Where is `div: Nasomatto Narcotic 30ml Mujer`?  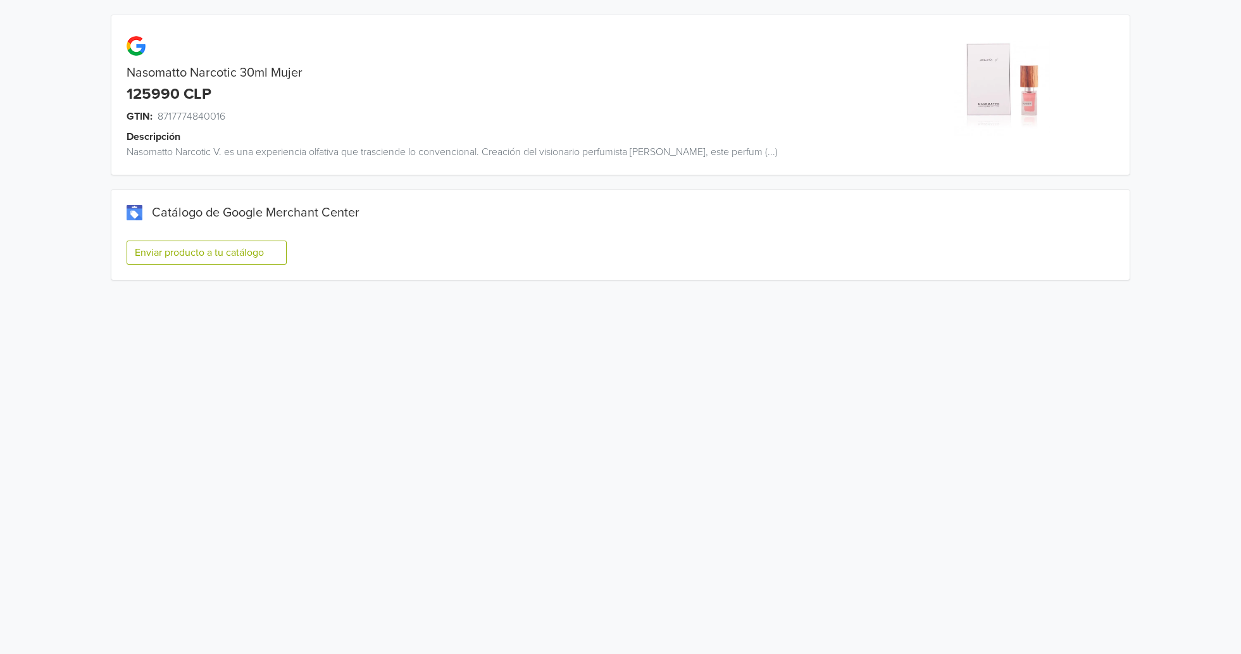 div: Nasomatto Narcotic 30ml Mujer is located at coordinates (493, 73).